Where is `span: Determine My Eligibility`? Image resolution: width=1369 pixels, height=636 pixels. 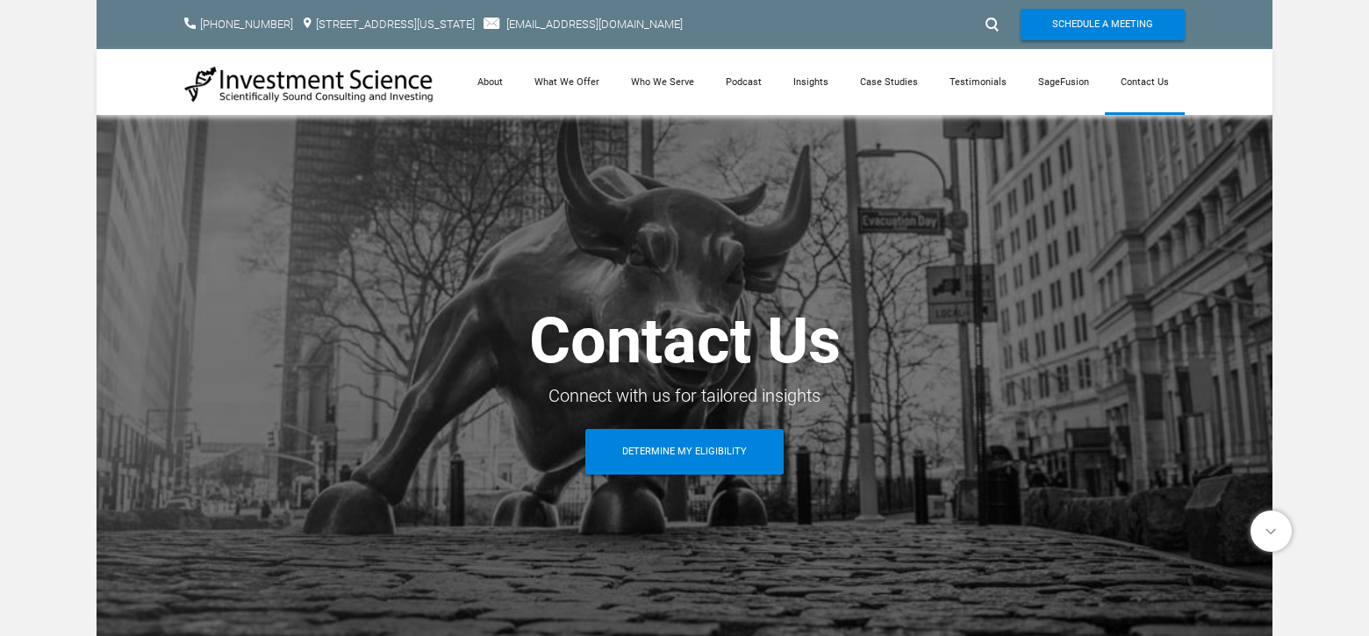 span: Determine My Eligibility is located at coordinates (685, 452).